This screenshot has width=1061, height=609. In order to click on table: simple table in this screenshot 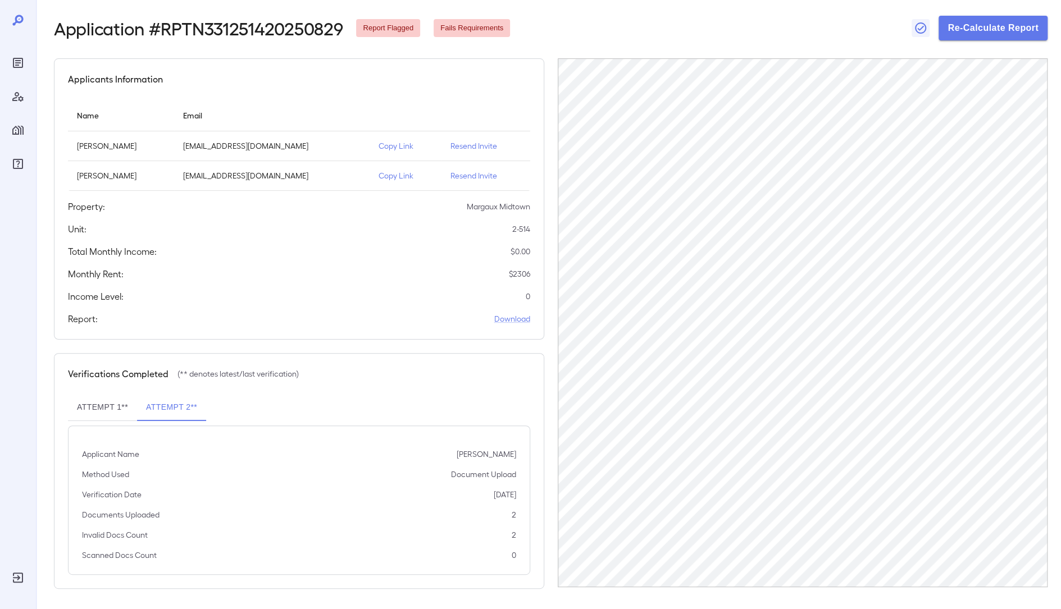, I will do `click(299, 145)`.